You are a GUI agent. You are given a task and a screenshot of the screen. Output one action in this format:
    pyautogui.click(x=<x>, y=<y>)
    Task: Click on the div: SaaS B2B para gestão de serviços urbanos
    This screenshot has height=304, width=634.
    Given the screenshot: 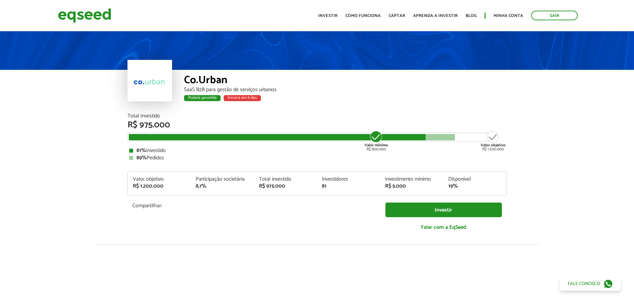 What is the action you would take?
    pyautogui.click(x=345, y=90)
    